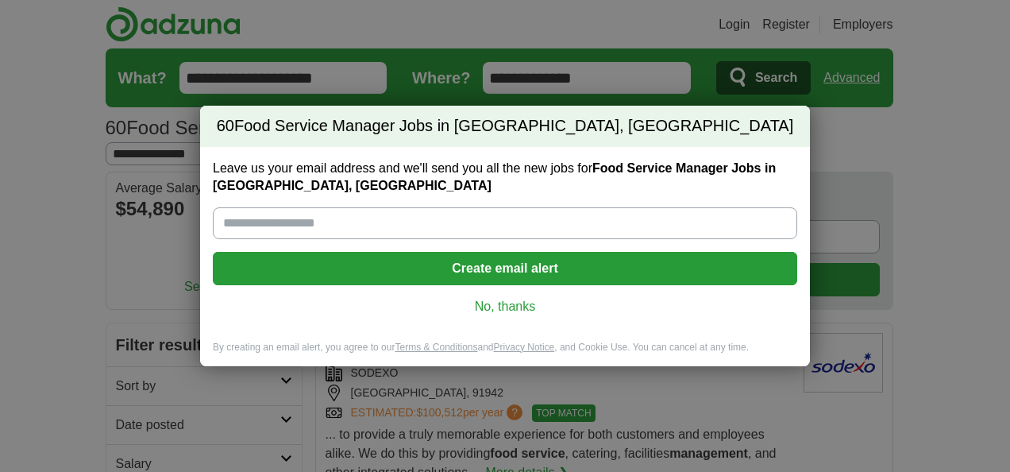  Describe the element at coordinates (505, 268) in the screenshot. I see `button: Create email alert` at that location.